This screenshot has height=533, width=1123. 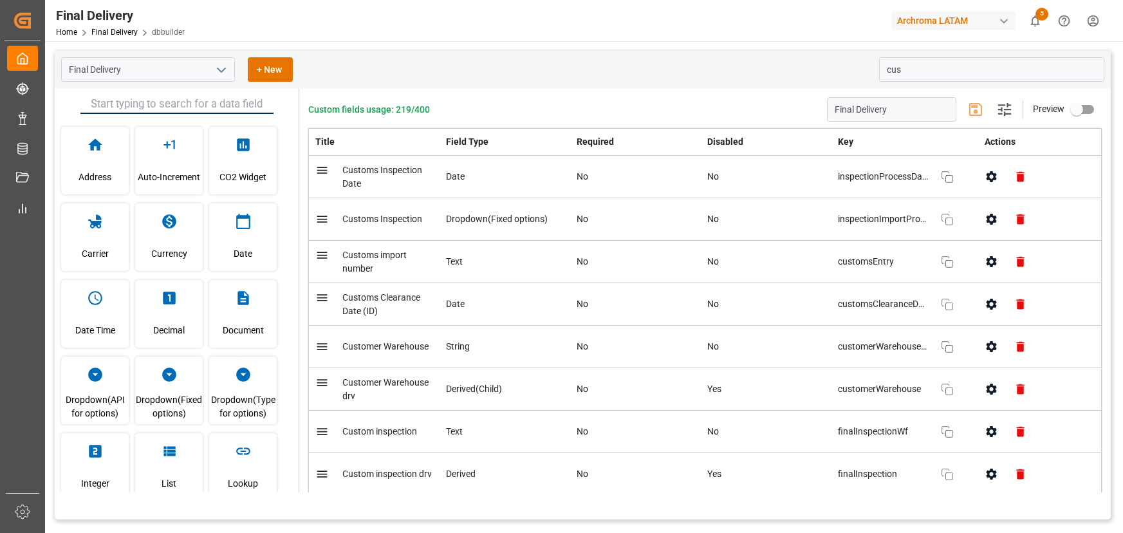 I want to click on span: Carrier, so click(x=95, y=254).